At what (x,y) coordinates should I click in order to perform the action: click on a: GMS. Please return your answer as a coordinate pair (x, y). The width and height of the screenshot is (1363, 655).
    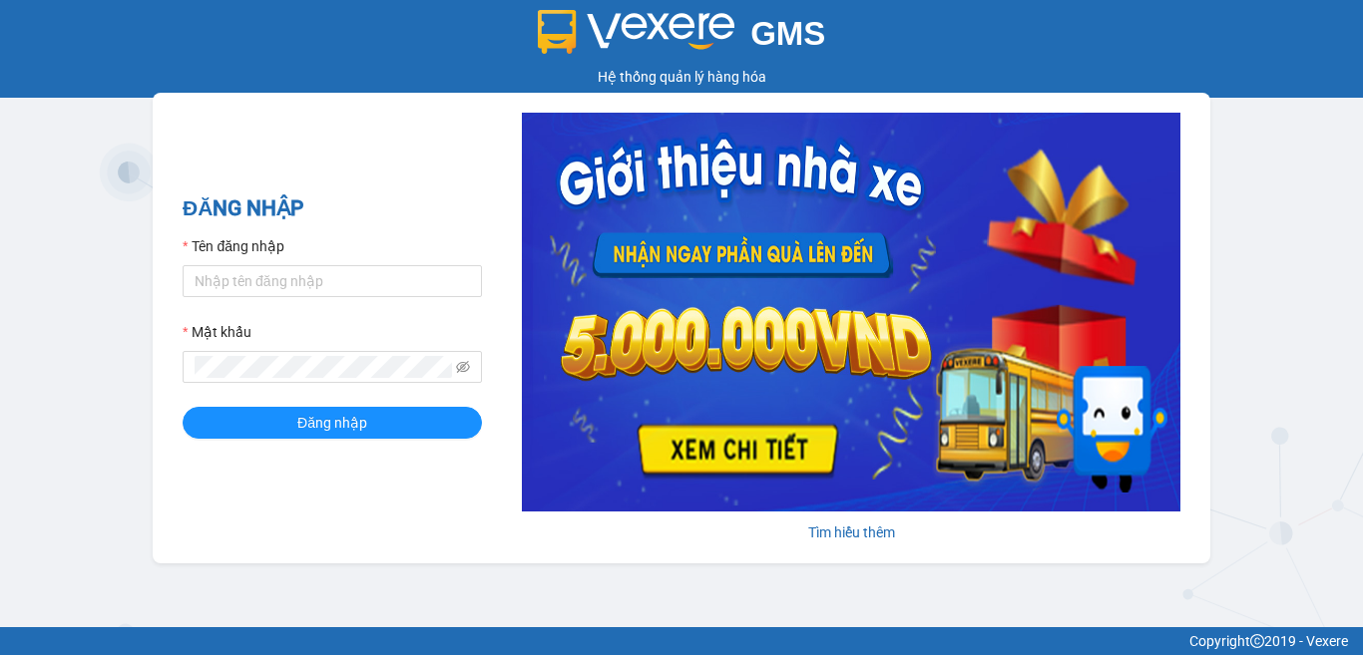
    Looking at the image, I should click on (681, 38).